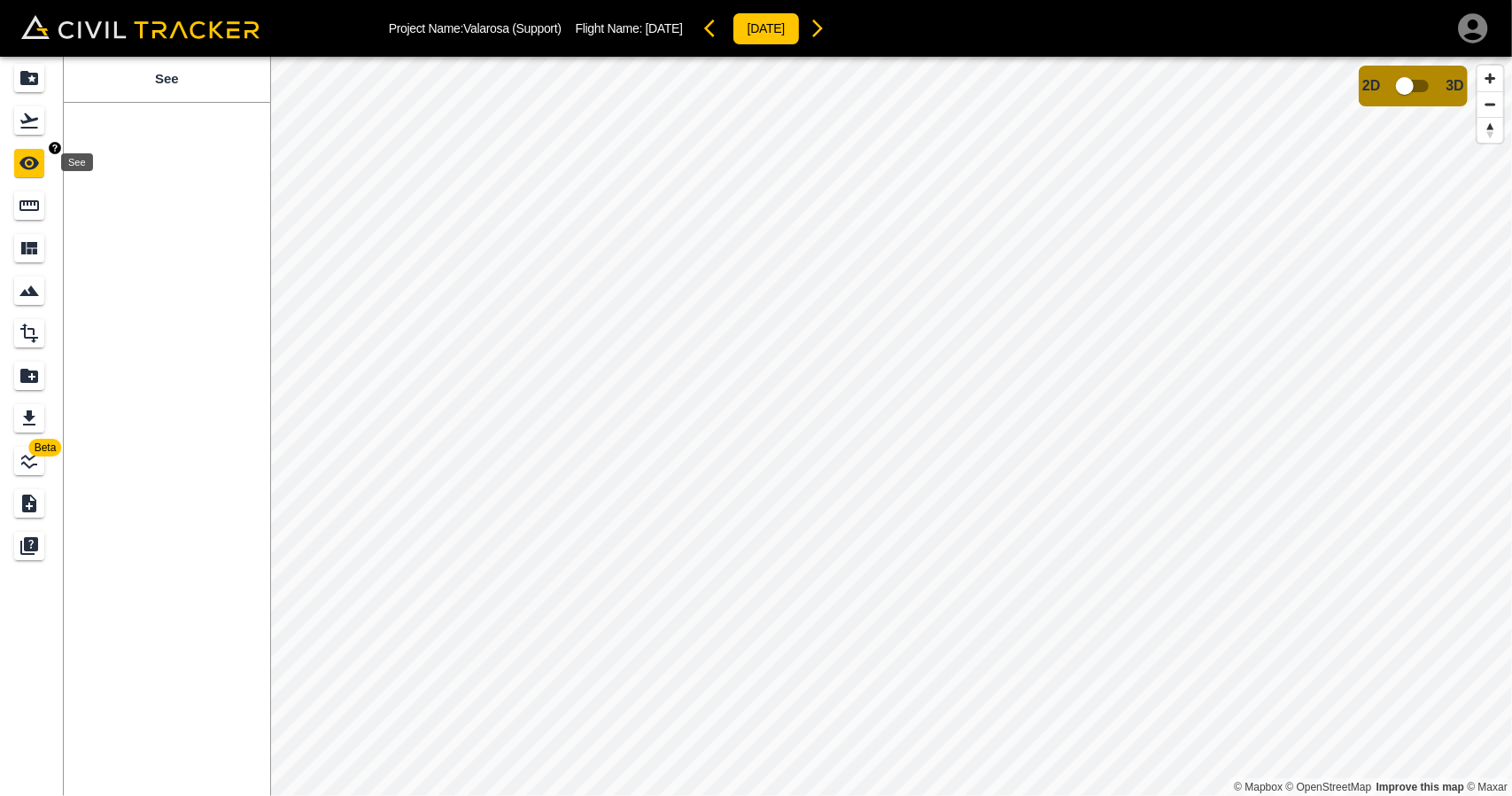 The height and width of the screenshot is (796, 1512). I want to click on p: Flight Name:, so click(629, 28).